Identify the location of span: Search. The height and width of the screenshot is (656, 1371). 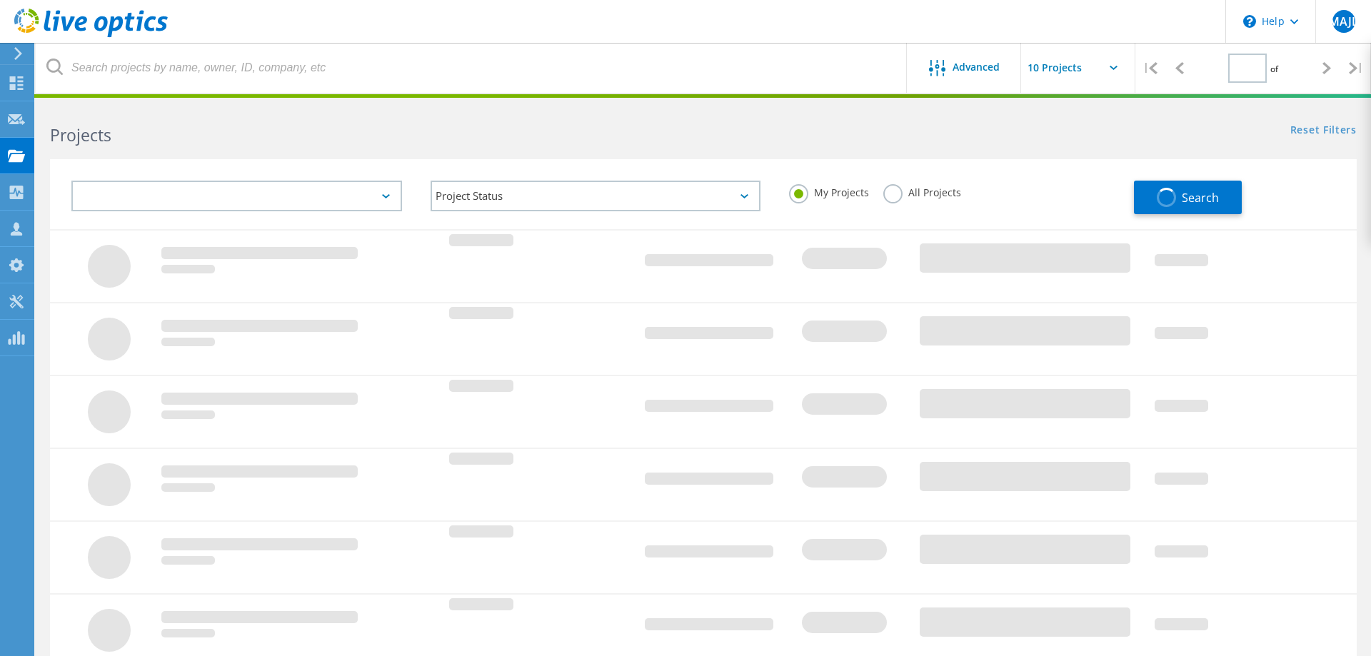
(1201, 198).